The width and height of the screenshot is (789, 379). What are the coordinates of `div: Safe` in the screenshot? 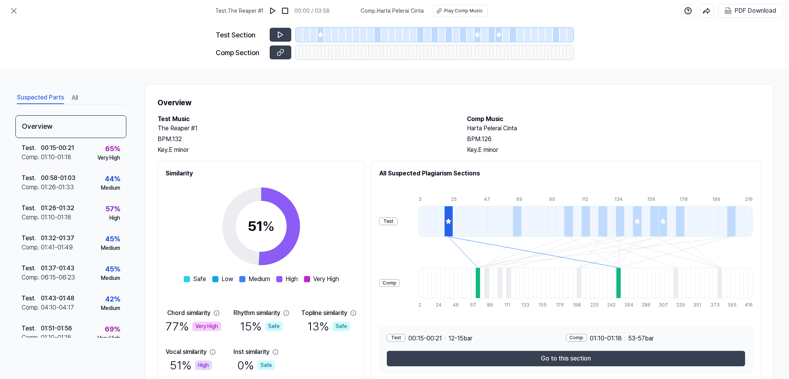 It's located at (274, 326).